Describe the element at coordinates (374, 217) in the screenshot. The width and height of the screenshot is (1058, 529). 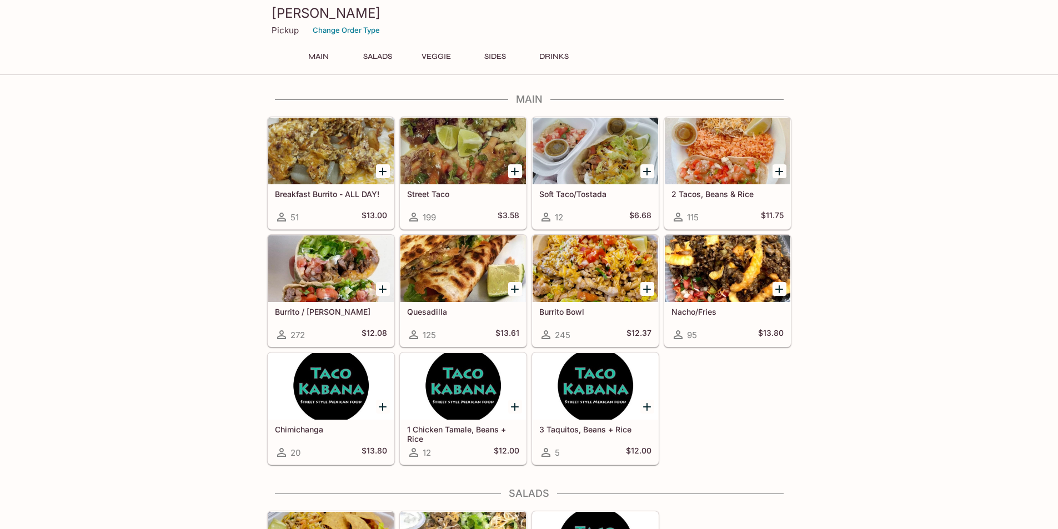
I see `h5: $13.00` at that location.